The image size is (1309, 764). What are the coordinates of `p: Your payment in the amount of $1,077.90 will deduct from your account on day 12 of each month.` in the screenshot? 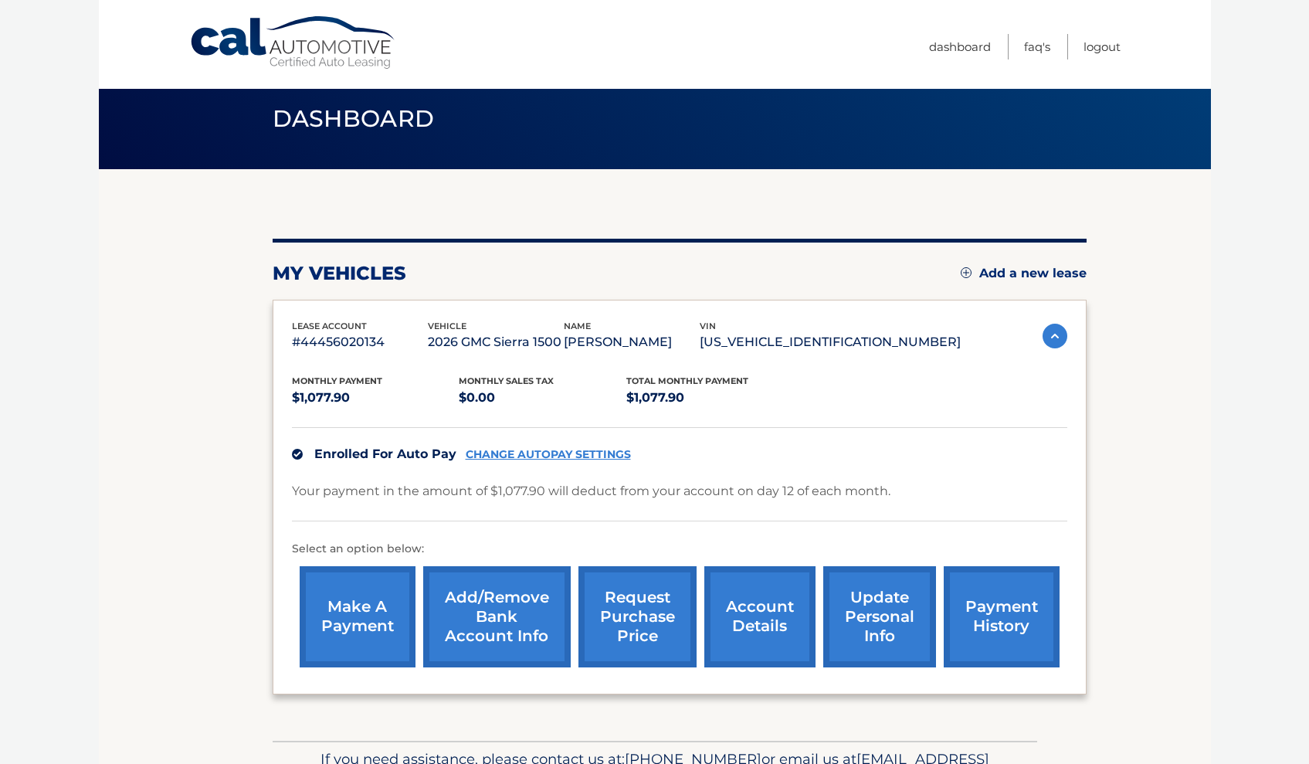 It's located at (591, 491).